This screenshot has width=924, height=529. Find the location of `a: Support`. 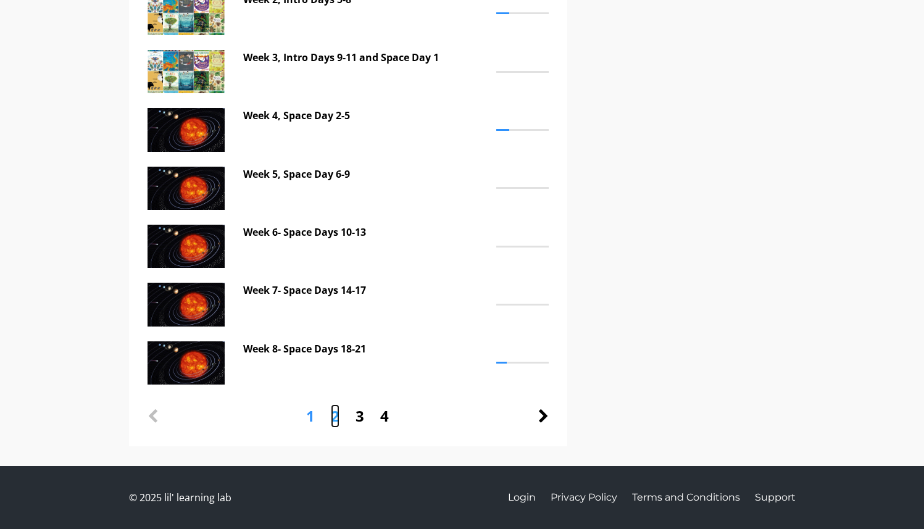

a: Support is located at coordinates (775, 498).